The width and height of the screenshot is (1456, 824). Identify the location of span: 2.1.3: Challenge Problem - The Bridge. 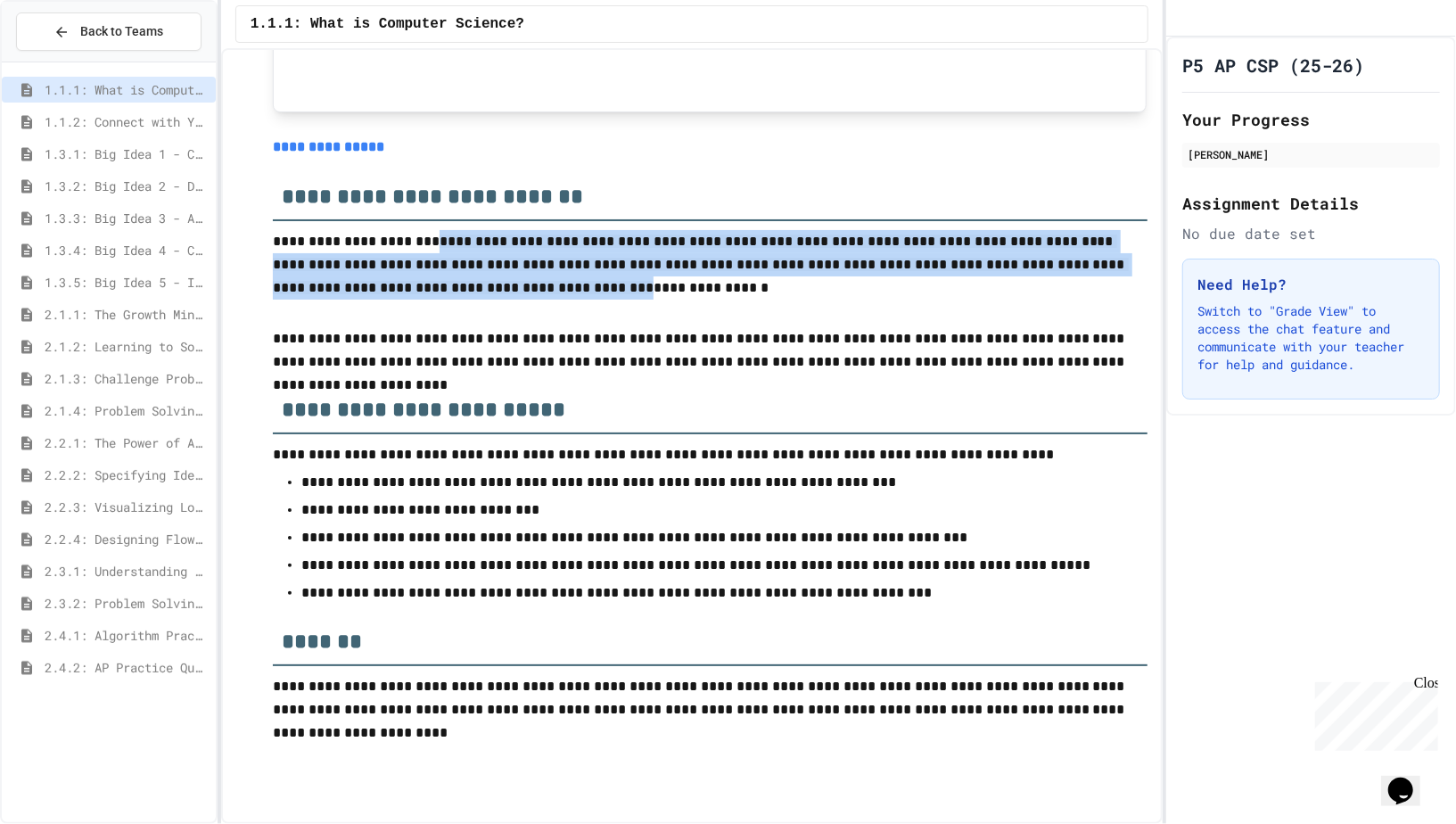
(126, 378).